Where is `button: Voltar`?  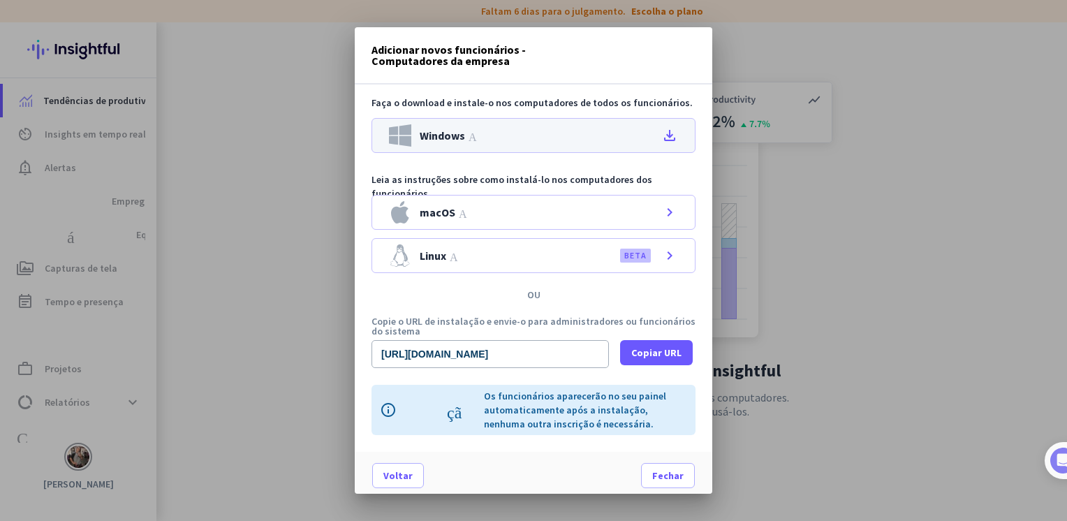 button: Voltar is located at coordinates (398, 476).